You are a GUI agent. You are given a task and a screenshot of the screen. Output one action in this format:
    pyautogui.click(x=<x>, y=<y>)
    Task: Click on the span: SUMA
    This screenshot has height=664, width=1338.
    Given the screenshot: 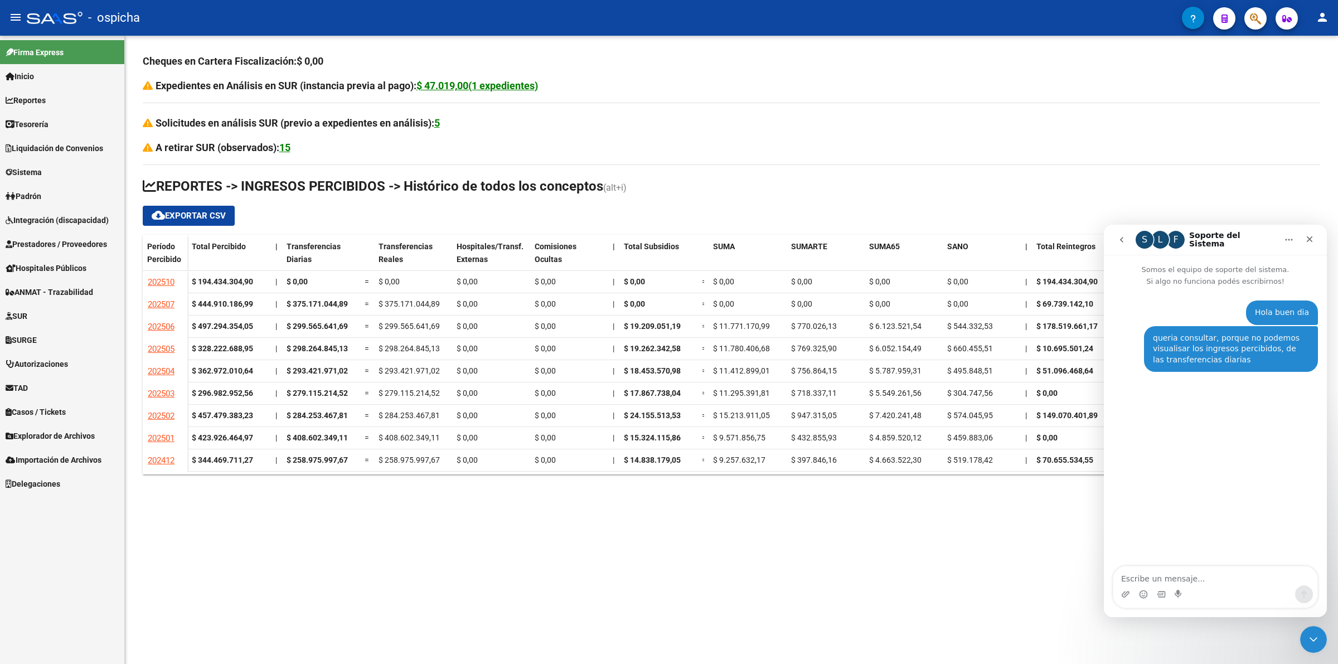 What is the action you would take?
    pyautogui.click(x=723, y=246)
    